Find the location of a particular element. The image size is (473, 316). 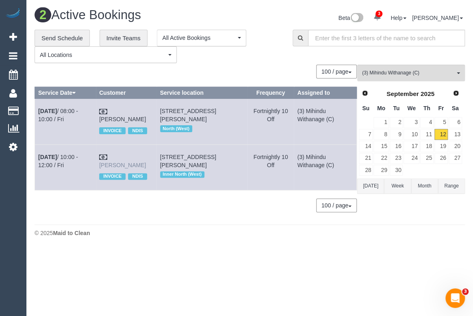

span: Next is located at coordinates (456, 93).